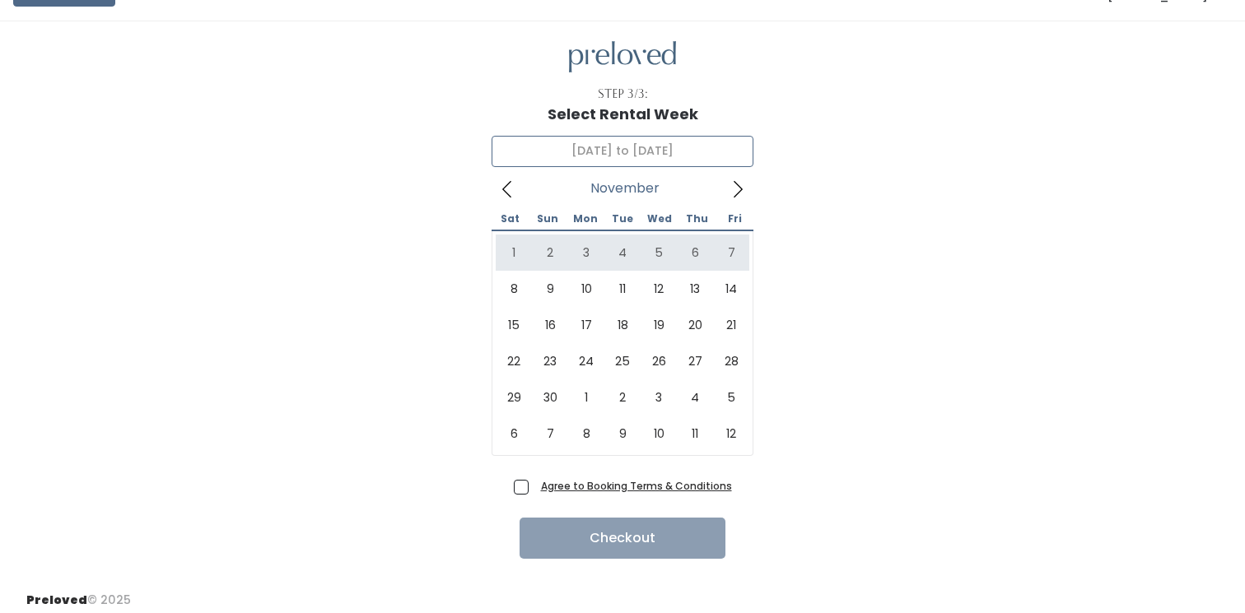 The image size is (1245, 613). I want to click on span: Wed, so click(659, 219).